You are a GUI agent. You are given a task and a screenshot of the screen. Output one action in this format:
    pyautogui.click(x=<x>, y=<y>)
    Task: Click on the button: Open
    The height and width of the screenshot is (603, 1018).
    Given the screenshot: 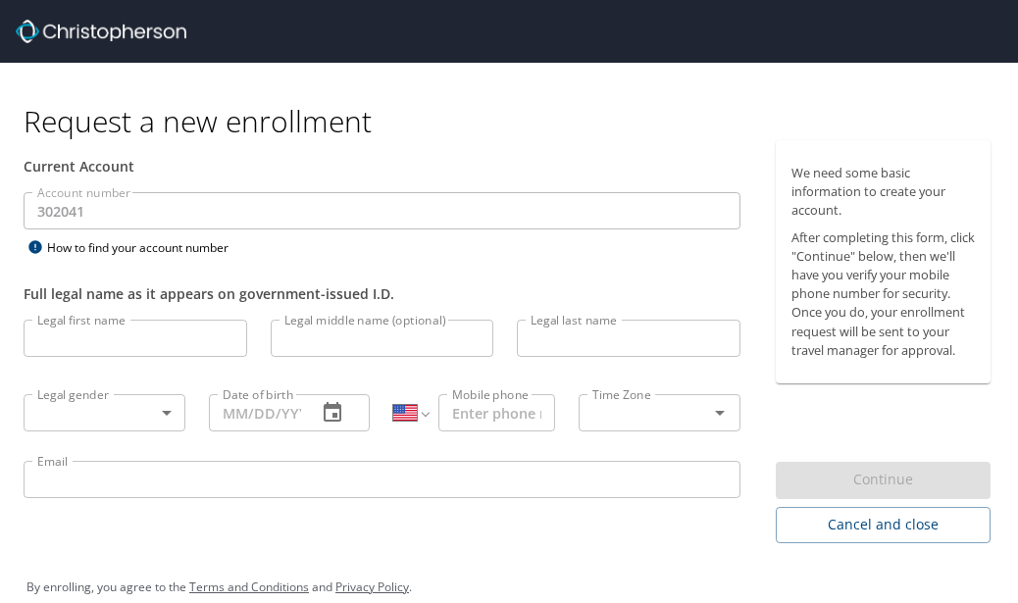 What is the action you would take?
    pyautogui.click(x=720, y=413)
    